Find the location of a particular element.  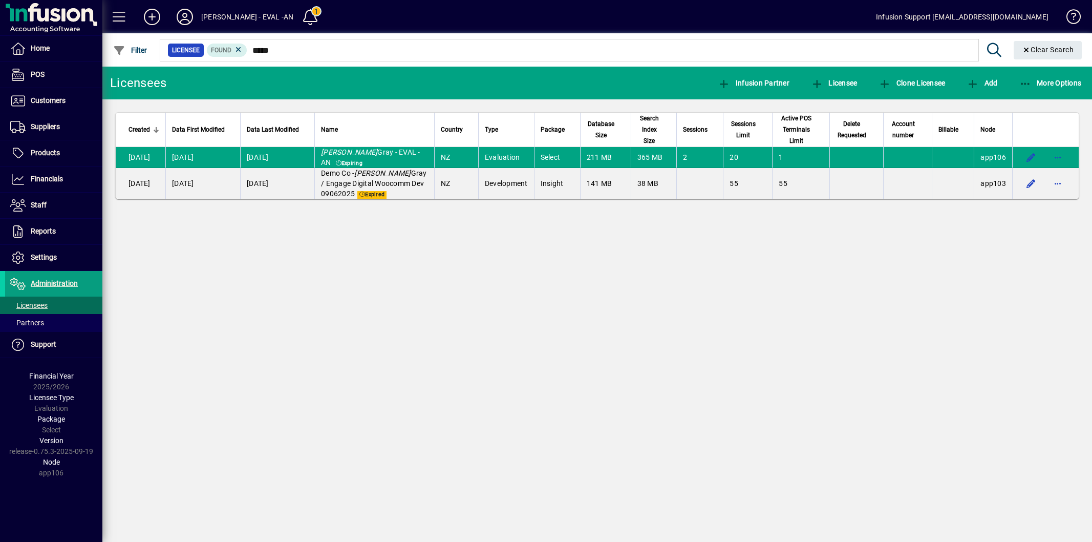

span: Type is located at coordinates (491, 129).